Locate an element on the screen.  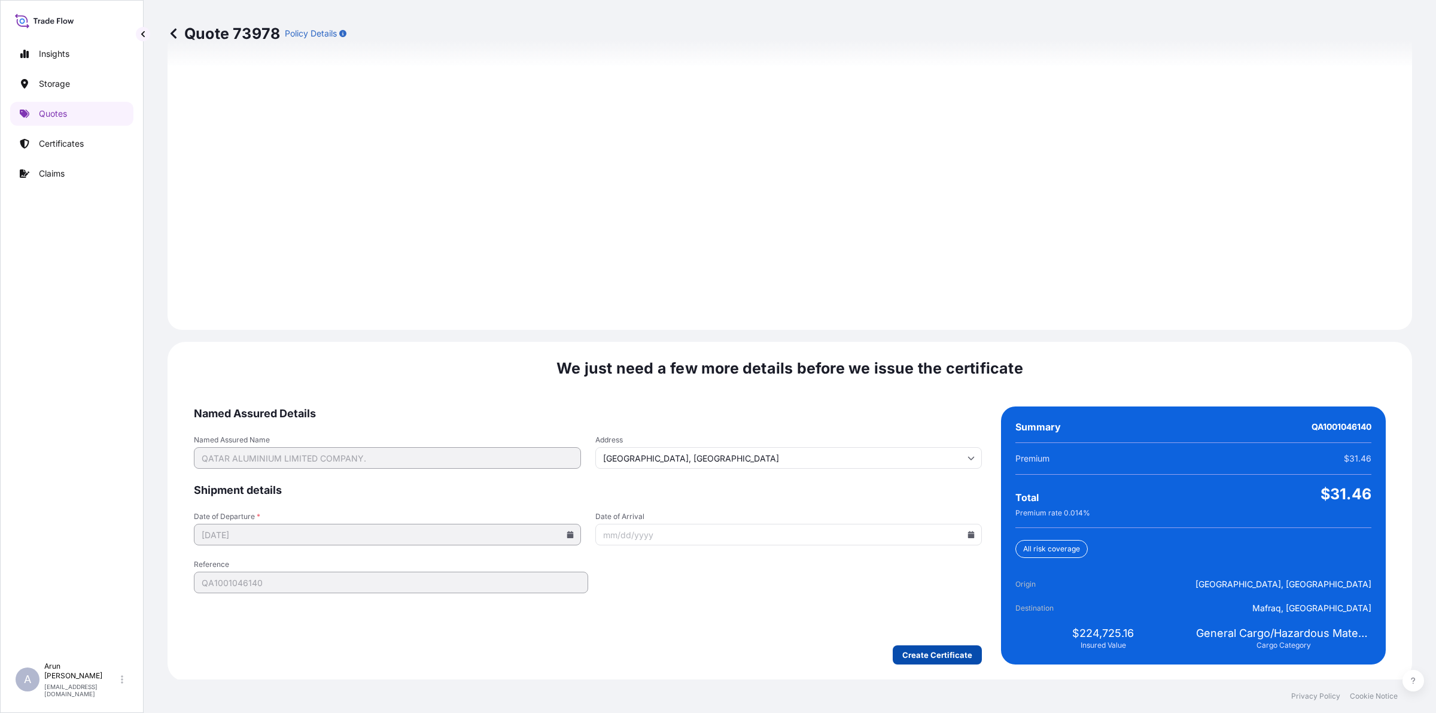
span: Date of Arrival is located at coordinates (789, 516).